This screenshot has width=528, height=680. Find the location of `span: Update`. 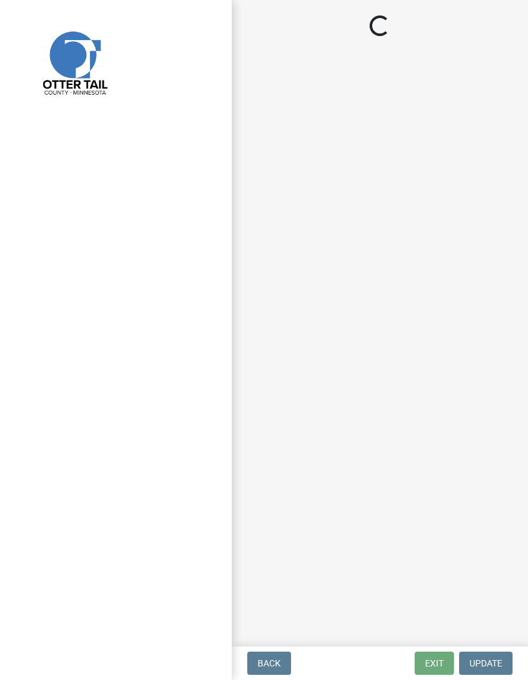

span: Update is located at coordinates (485, 663).